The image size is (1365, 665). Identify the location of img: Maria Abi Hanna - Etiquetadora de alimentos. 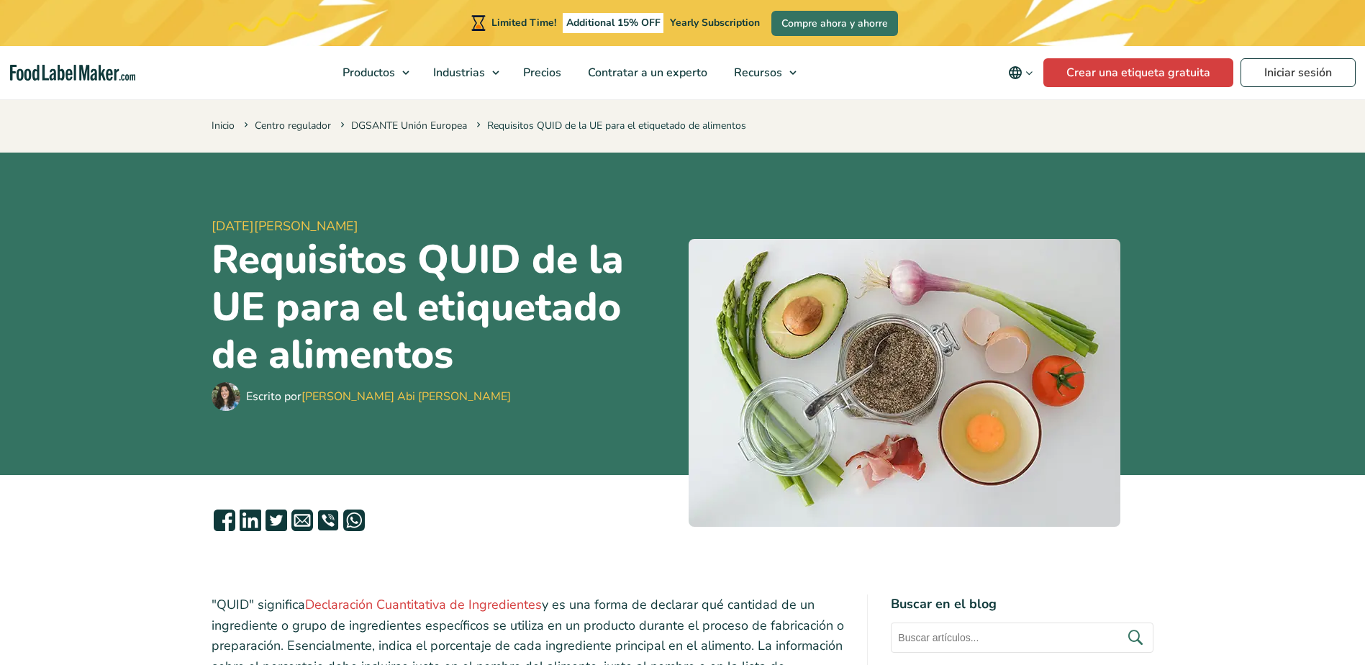
(226, 397).